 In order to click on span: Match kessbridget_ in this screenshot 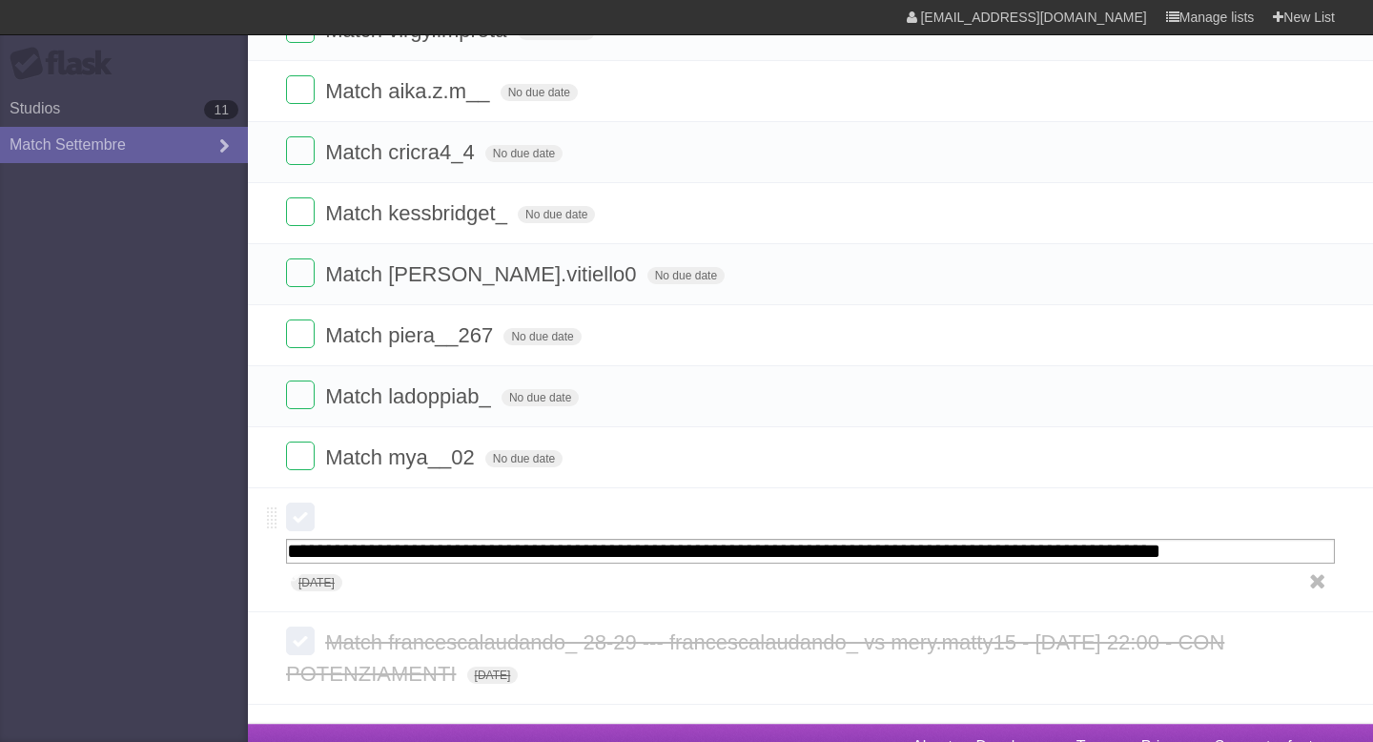, I will do `click(418, 213)`.